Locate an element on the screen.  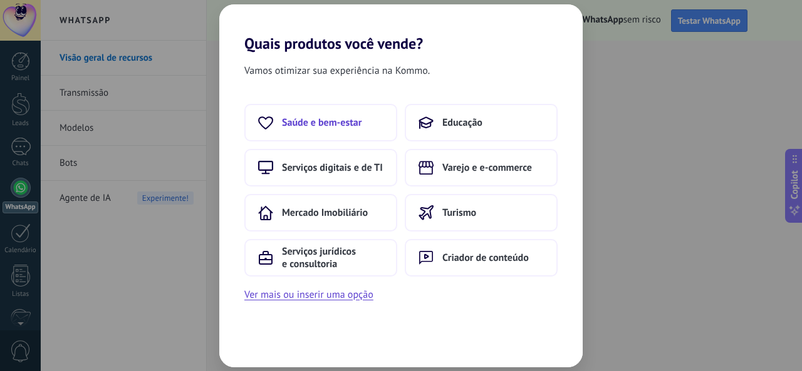
span: Varejo e e-commerce is located at coordinates (487, 168).